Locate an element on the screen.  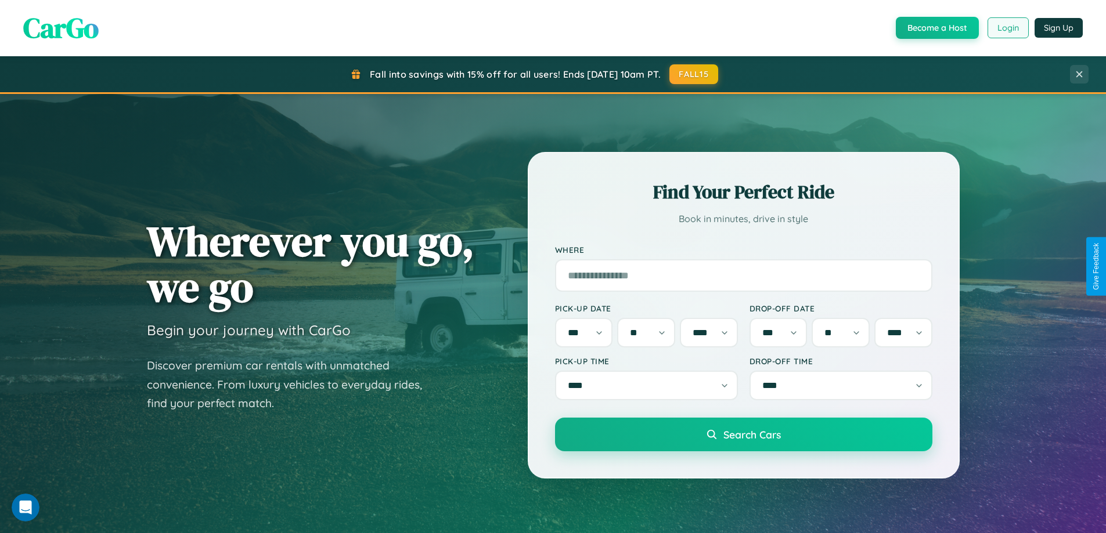
h1: Wherever you go, we go is located at coordinates (311, 264).